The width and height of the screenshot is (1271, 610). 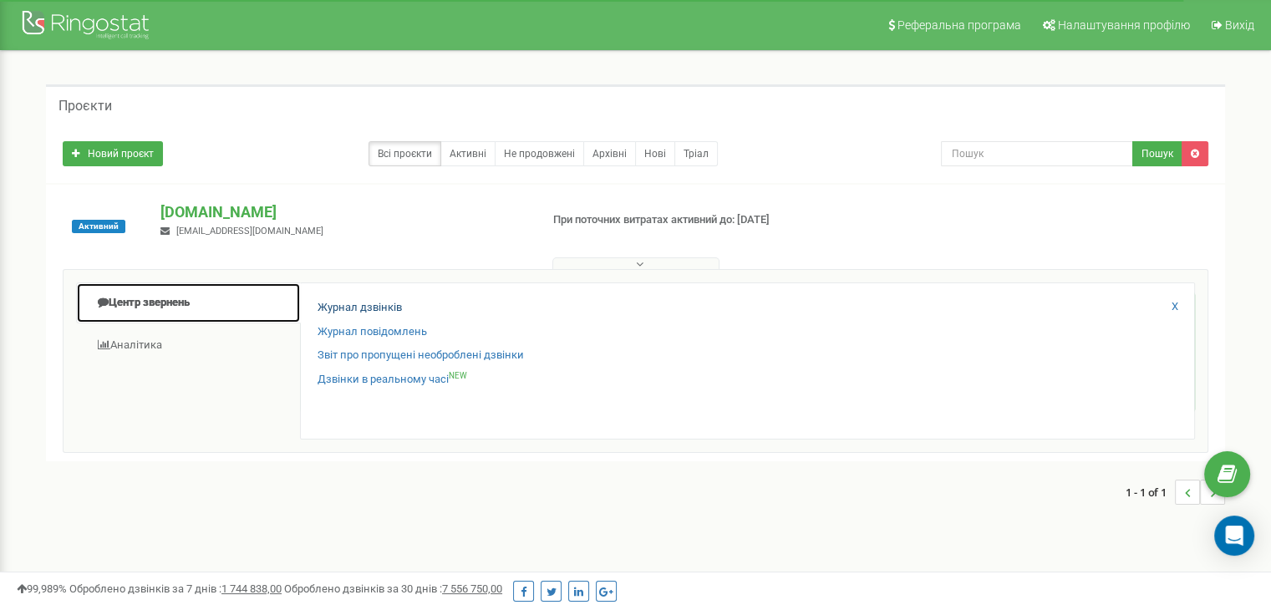 What do you see at coordinates (959, 25) in the screenshot?
I see `span: Реферальна програма` at bounding box center [959, 25].